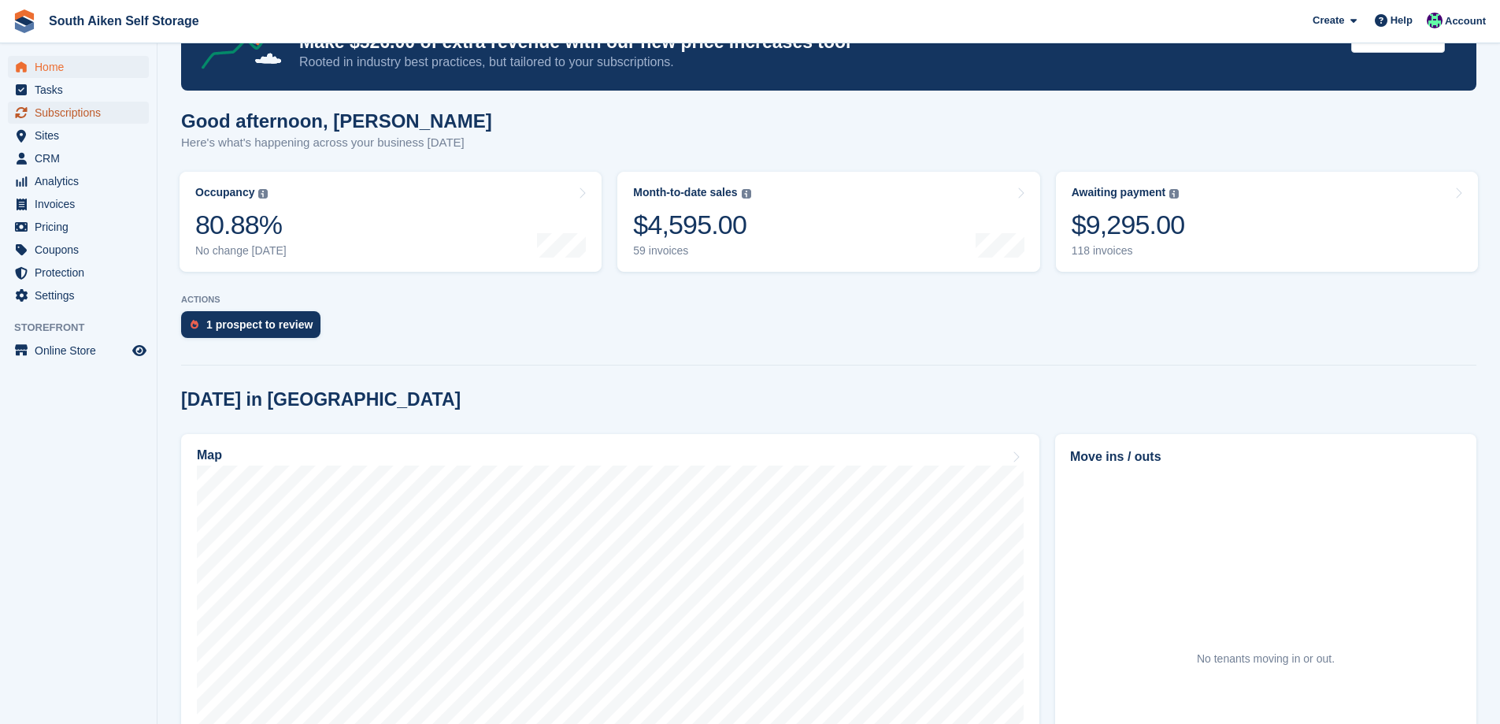 This screenshot has width=1500, height=724. I want to click on div: No tenants moving in or out., so click(1265, 658).